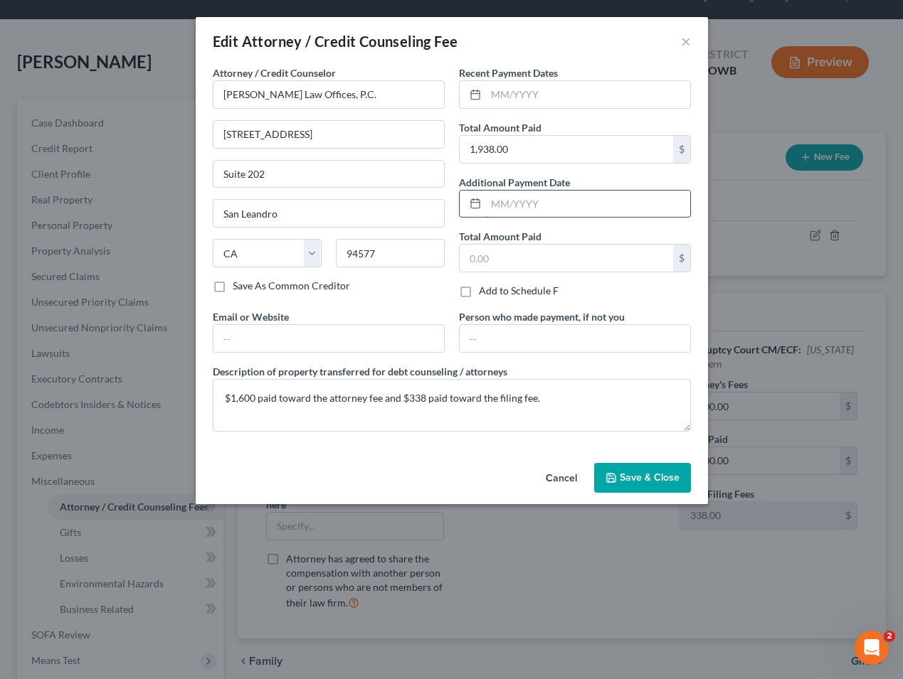  I want to click on label: Person who made payment, if not you, so click(541, 317).